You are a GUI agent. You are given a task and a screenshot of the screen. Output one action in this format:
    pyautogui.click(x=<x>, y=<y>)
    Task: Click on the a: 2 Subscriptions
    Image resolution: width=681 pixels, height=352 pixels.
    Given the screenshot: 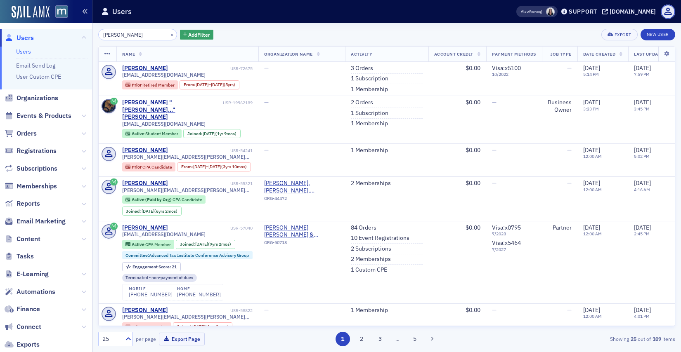 What is the action you would take?
    pyautogui.click(x=371, y=249)
    